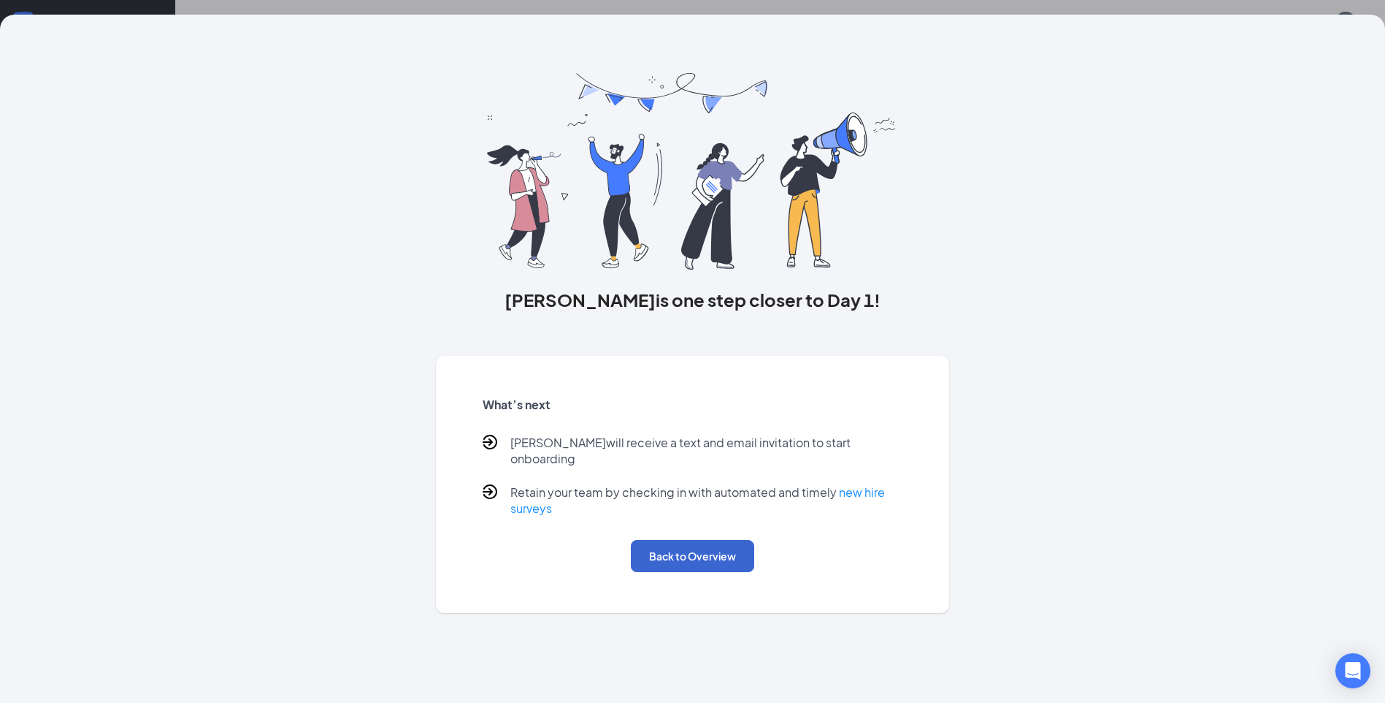 The height and width of the screenshot is (703, 1385). What do you see at coordinates (697, 500) in the screenshot?
I see `a: new hire surveys` at bounding box center [697, 500].